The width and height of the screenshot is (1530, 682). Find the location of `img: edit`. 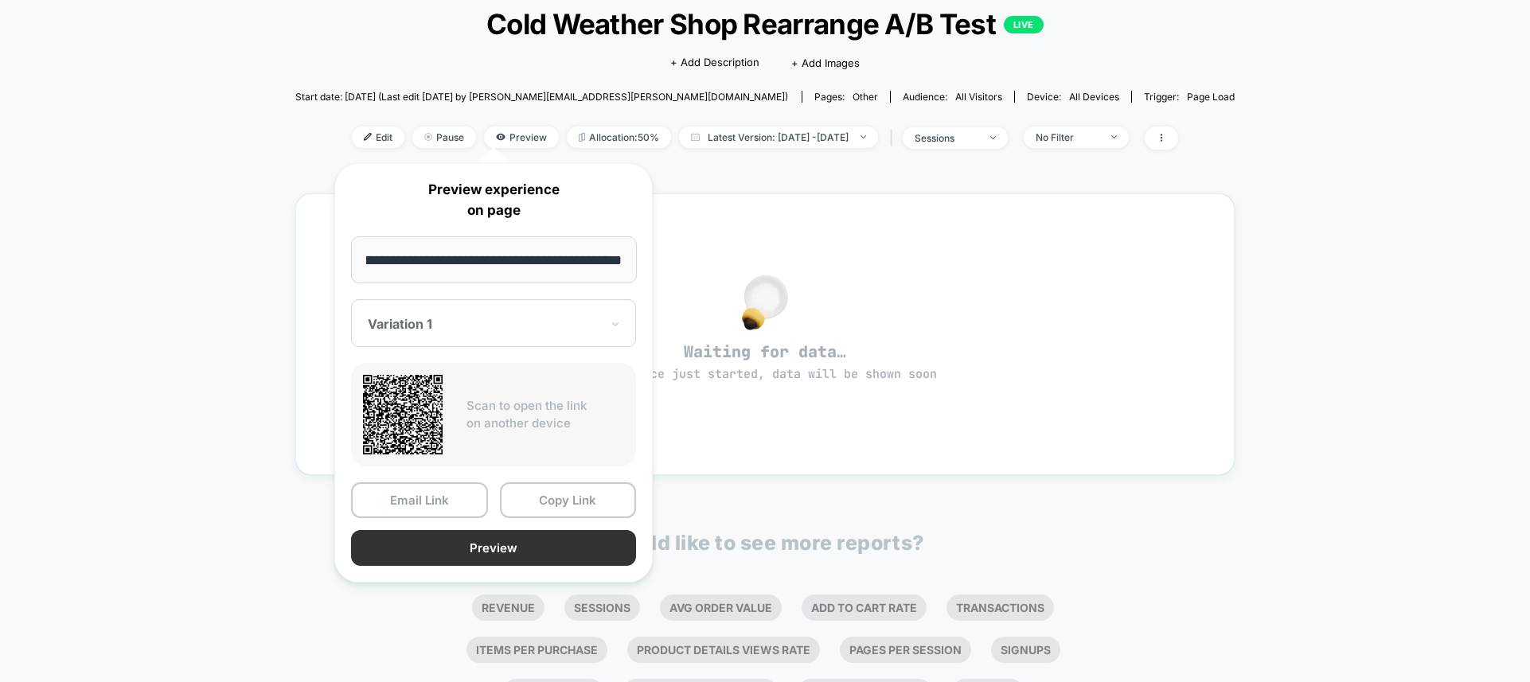

img: edit is located at coordinates (368, 137).